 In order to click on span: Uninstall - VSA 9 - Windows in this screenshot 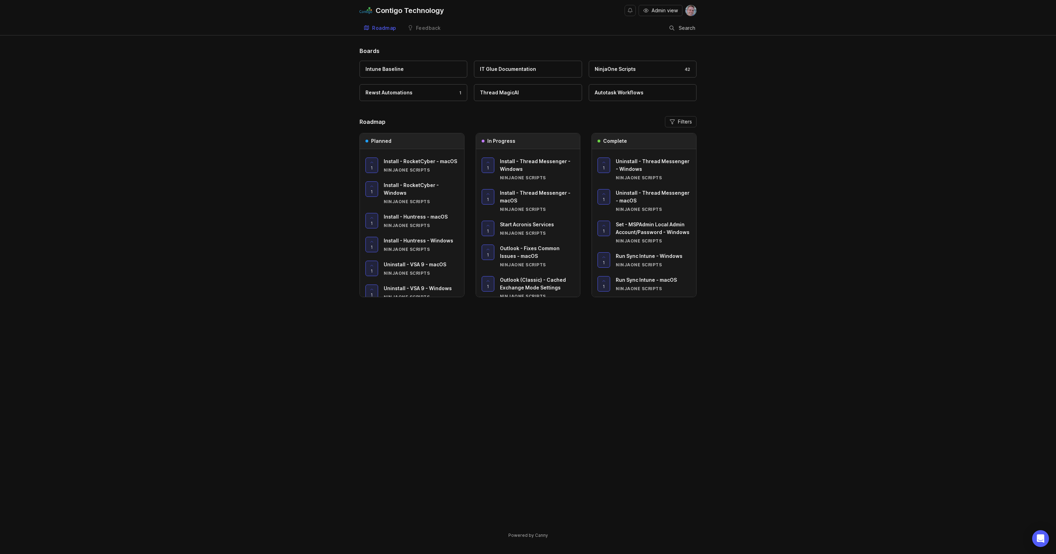, I will do `click(418, 288)`.